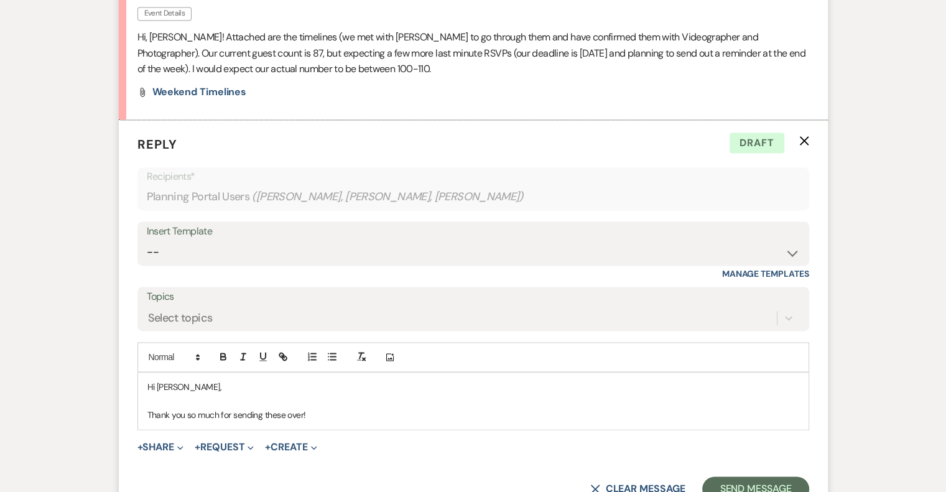  Describe the element at coordinates (474, 297) in the screenshot. I see `label: Topics` at that location.